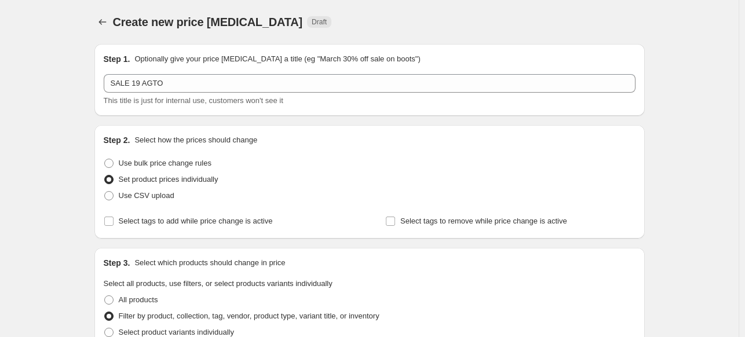 Image resolution: width=745 pixels, height=337 pixels. Describe the element at coordinates (196, 221) in the screenshot. I see `span: Select tags to add while price change is active` at that location.